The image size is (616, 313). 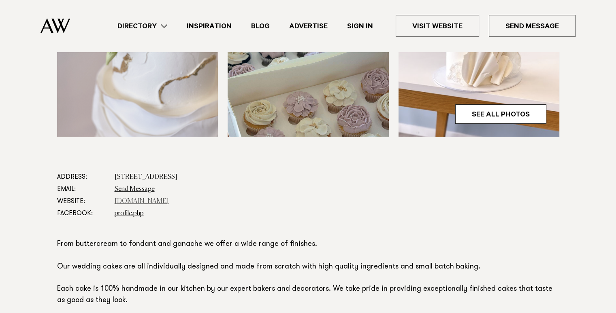 What do you see at coordinates (142, 26) in the screenshot?
I see `a: Directory` at bounding box center [142, 26].